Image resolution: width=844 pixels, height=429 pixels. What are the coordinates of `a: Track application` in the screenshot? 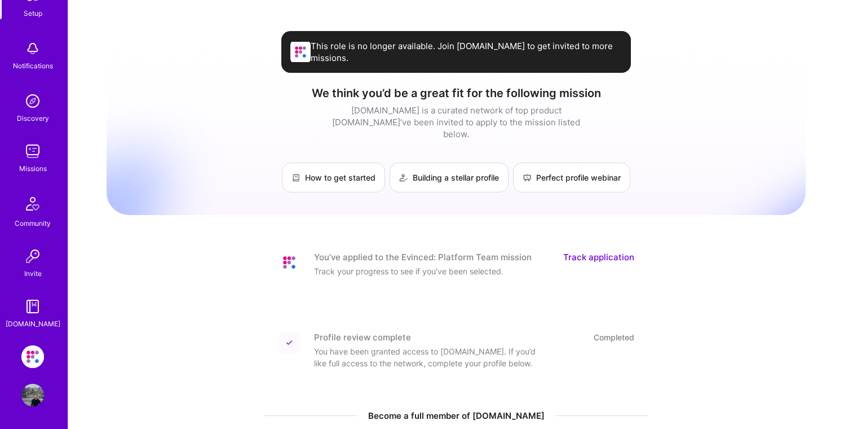 It's located at (599, 257).